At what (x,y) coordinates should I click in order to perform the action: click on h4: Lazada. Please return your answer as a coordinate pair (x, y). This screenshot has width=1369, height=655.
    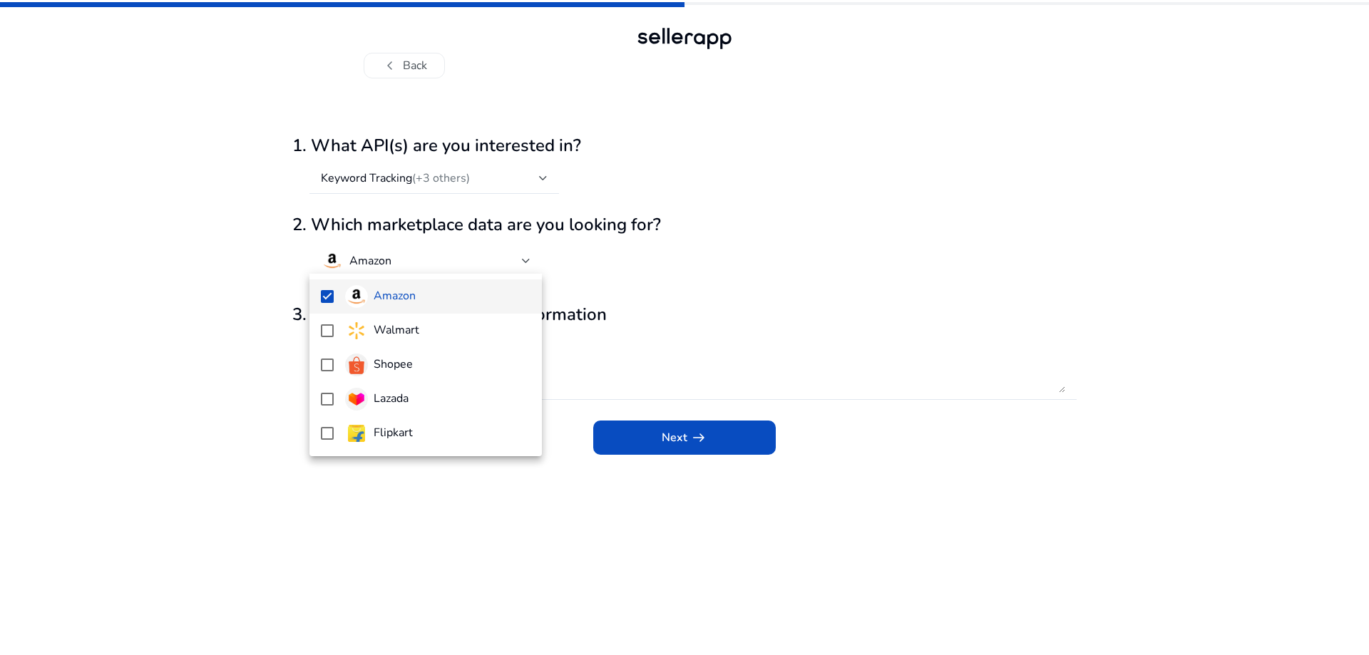
    Looking at the image, I should click on (391, 399).